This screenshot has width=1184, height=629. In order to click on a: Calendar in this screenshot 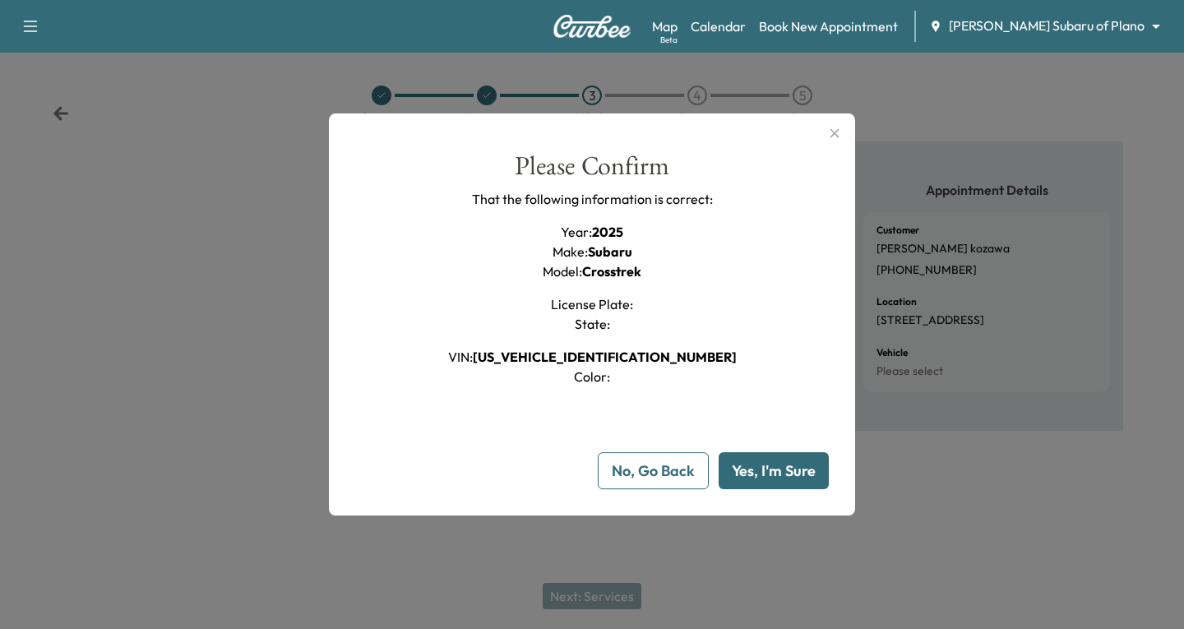, I will do `click(718, 26)`.